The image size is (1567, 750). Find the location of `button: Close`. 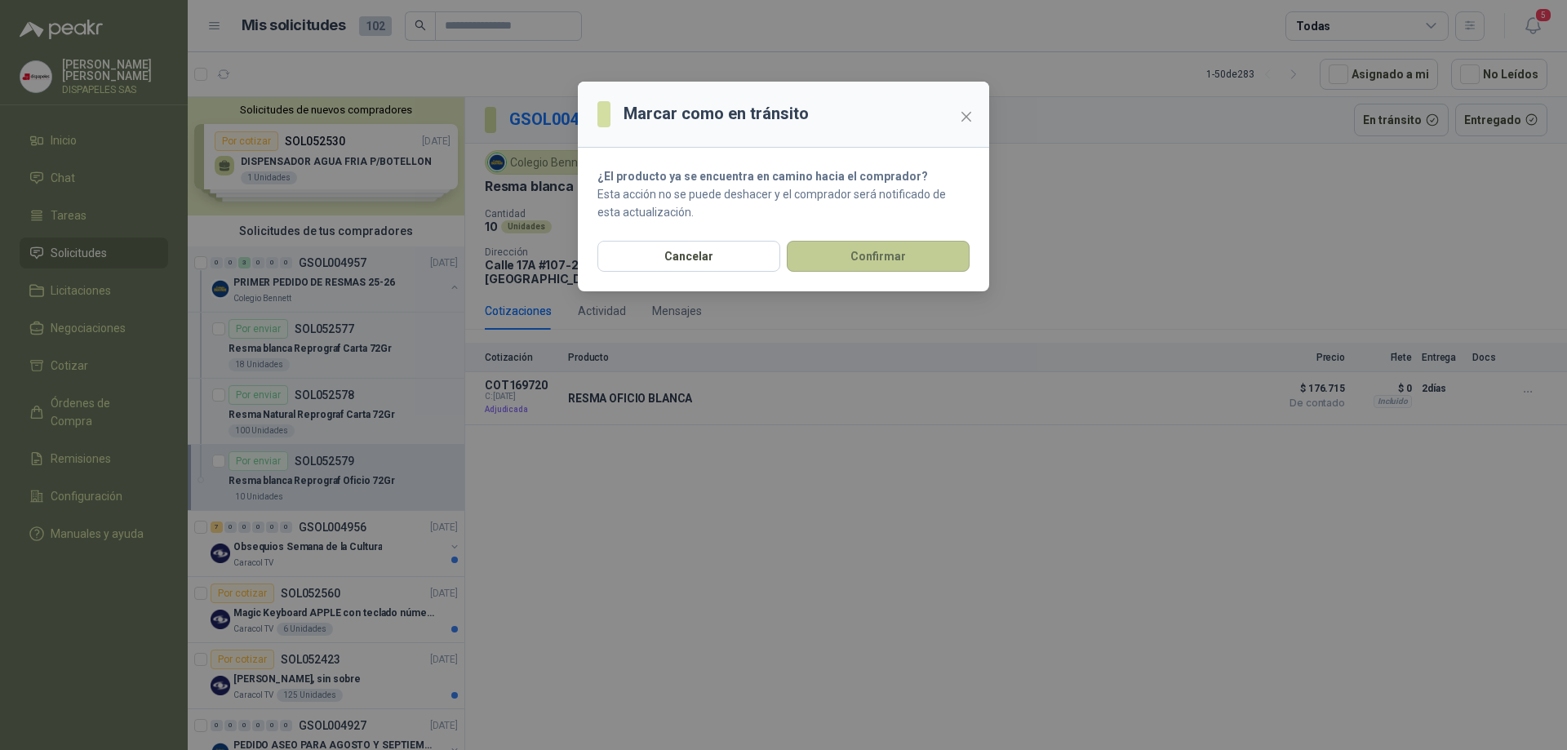

button: Close is located at coordinates (966, 117).